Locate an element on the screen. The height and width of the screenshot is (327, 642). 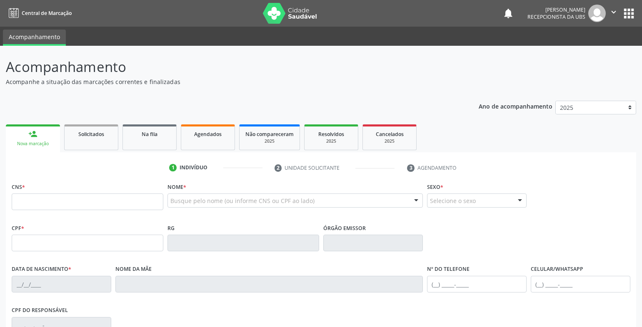
label: Nome da mãe is located at coordinates (133, 269).